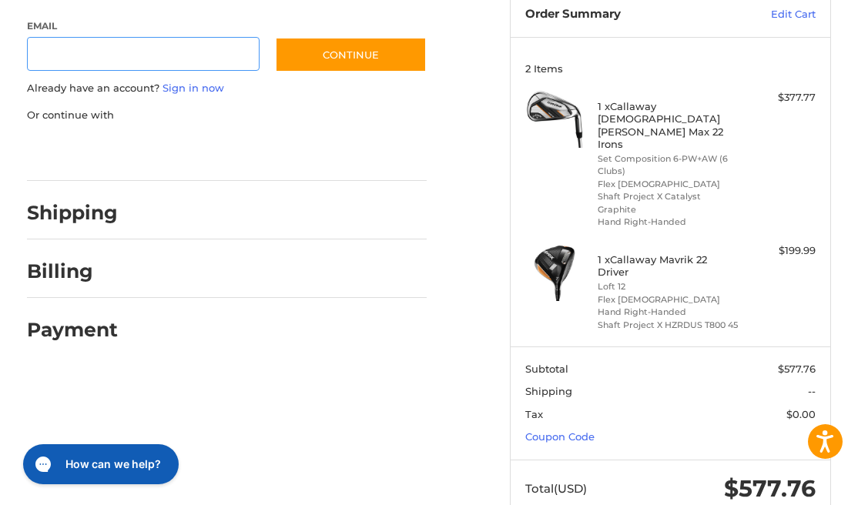 The height and width of the screenshot is (505, 858). What do you see at coordinates (556, 488) in the screenshot?
I see `span: Total (USD)` at bounding box center [556, 488].